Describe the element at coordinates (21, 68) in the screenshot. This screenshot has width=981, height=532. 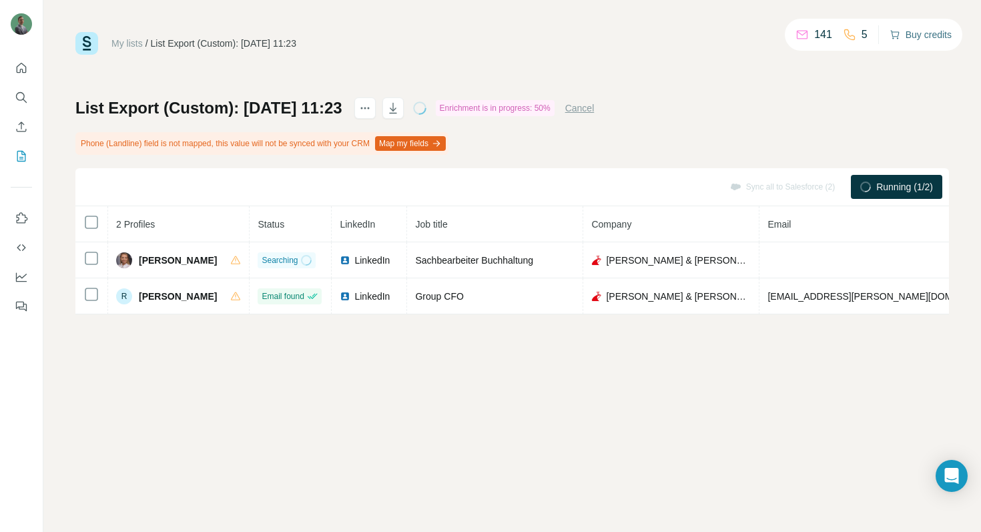
I see `button: Quick start` at that location.